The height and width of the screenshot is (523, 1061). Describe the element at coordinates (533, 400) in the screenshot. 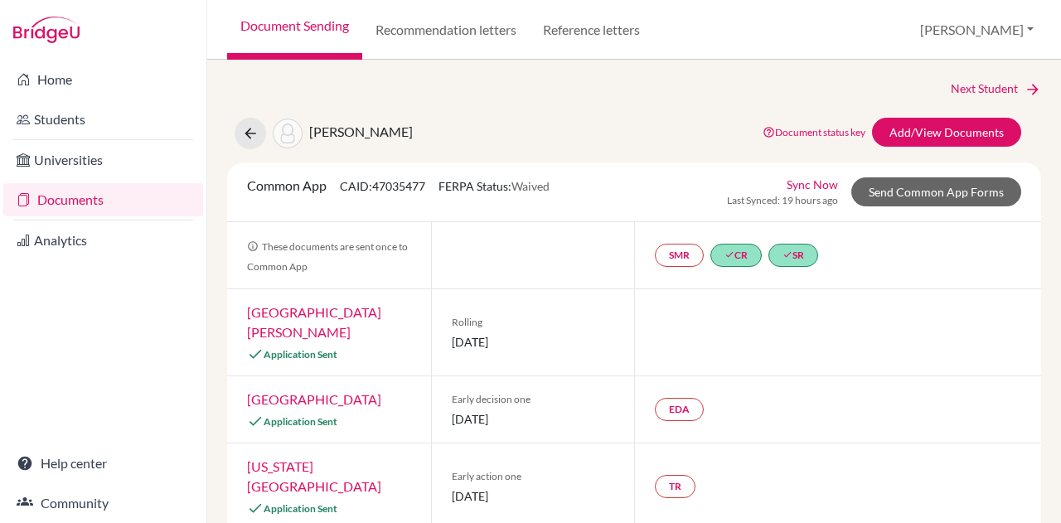

I see `span: Early decision one` at that location.